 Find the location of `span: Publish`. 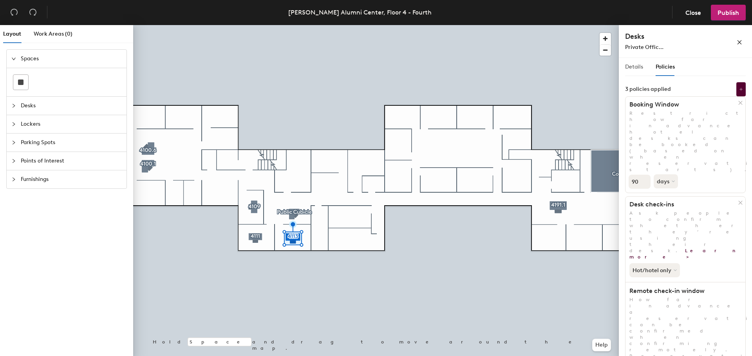

span: Publish is located at coordinates (728, 13).